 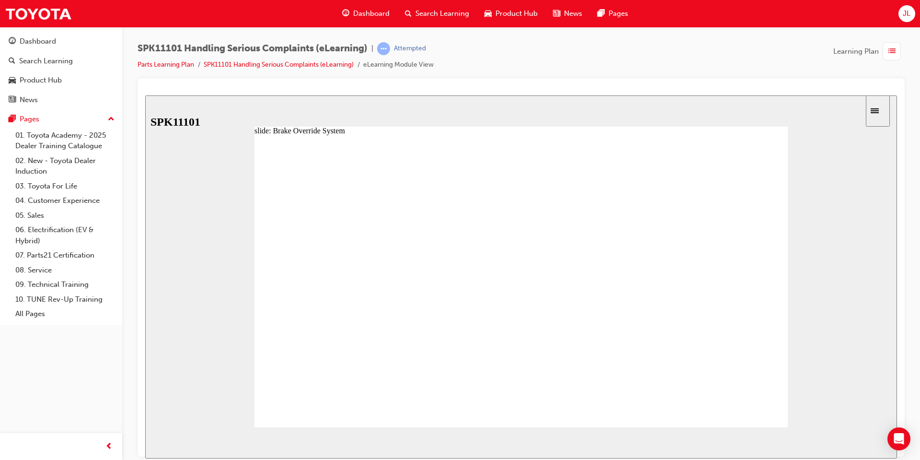 What do you see at coordinates (61, 70) in the screenshot?
I see `button: DashboardSearch LearningProduct HubNews` at bounding box center [61, 70].